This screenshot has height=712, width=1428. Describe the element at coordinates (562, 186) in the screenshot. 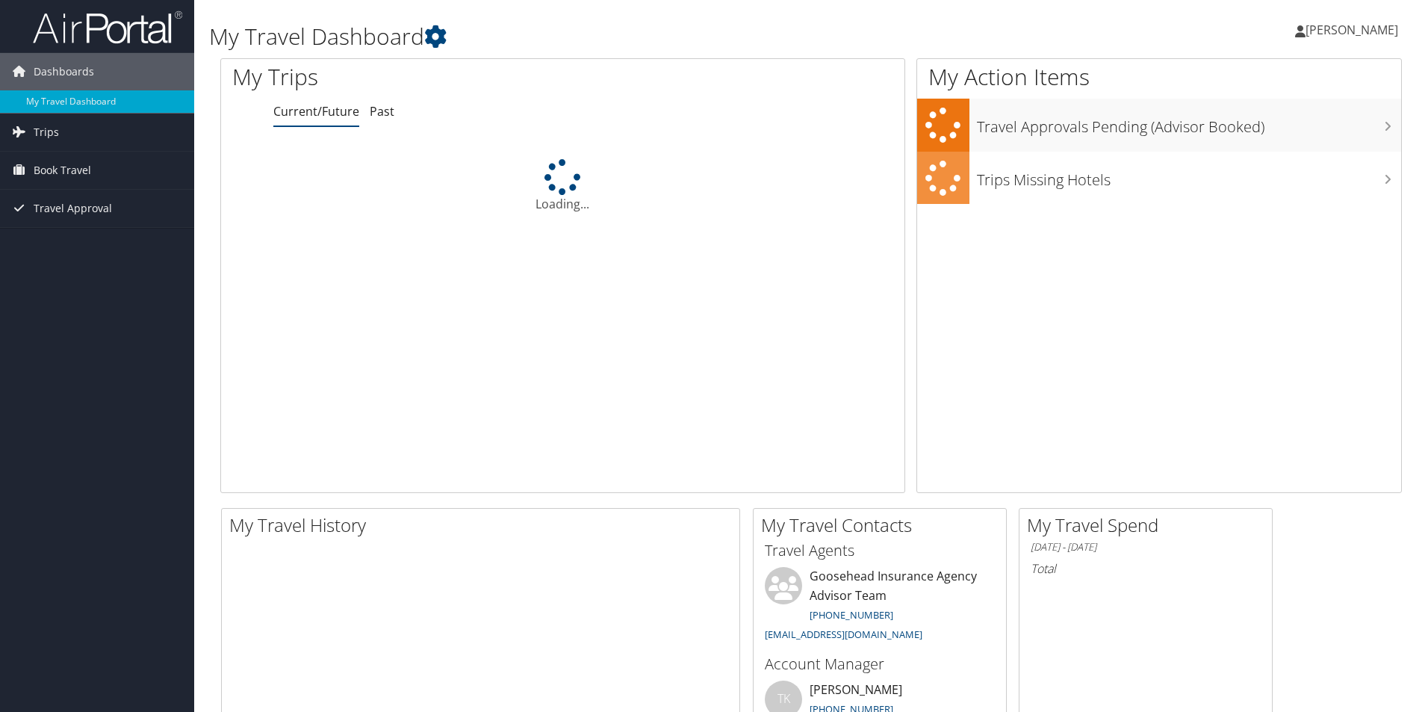

I see `div: Loading...` at that location.